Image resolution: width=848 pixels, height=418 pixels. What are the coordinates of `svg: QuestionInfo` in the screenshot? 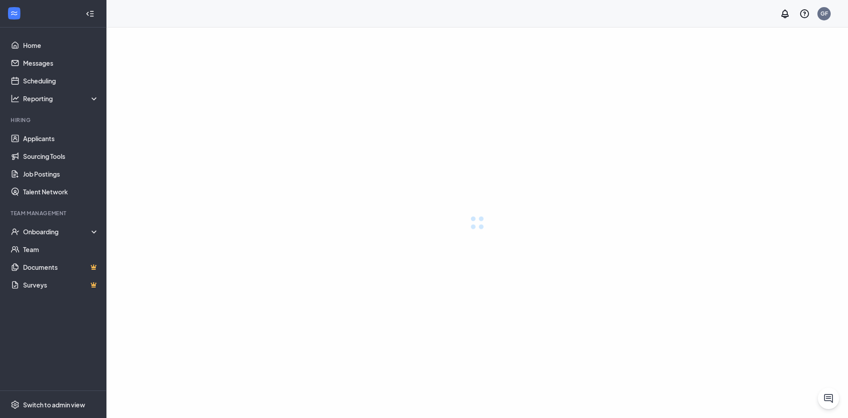 It's located at (805, 14).